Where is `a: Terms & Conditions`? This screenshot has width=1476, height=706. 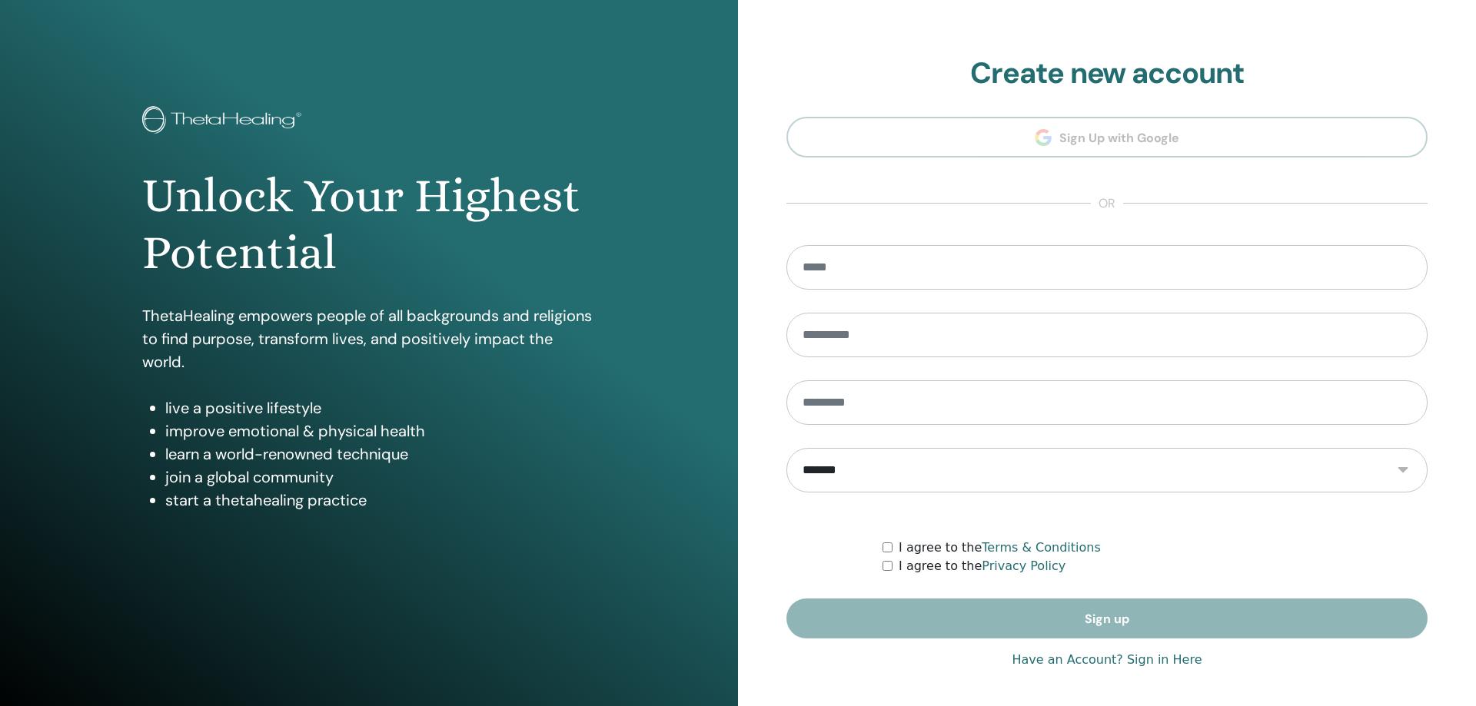
a: Terms & Conditions is located at coordinates (1041, 547).